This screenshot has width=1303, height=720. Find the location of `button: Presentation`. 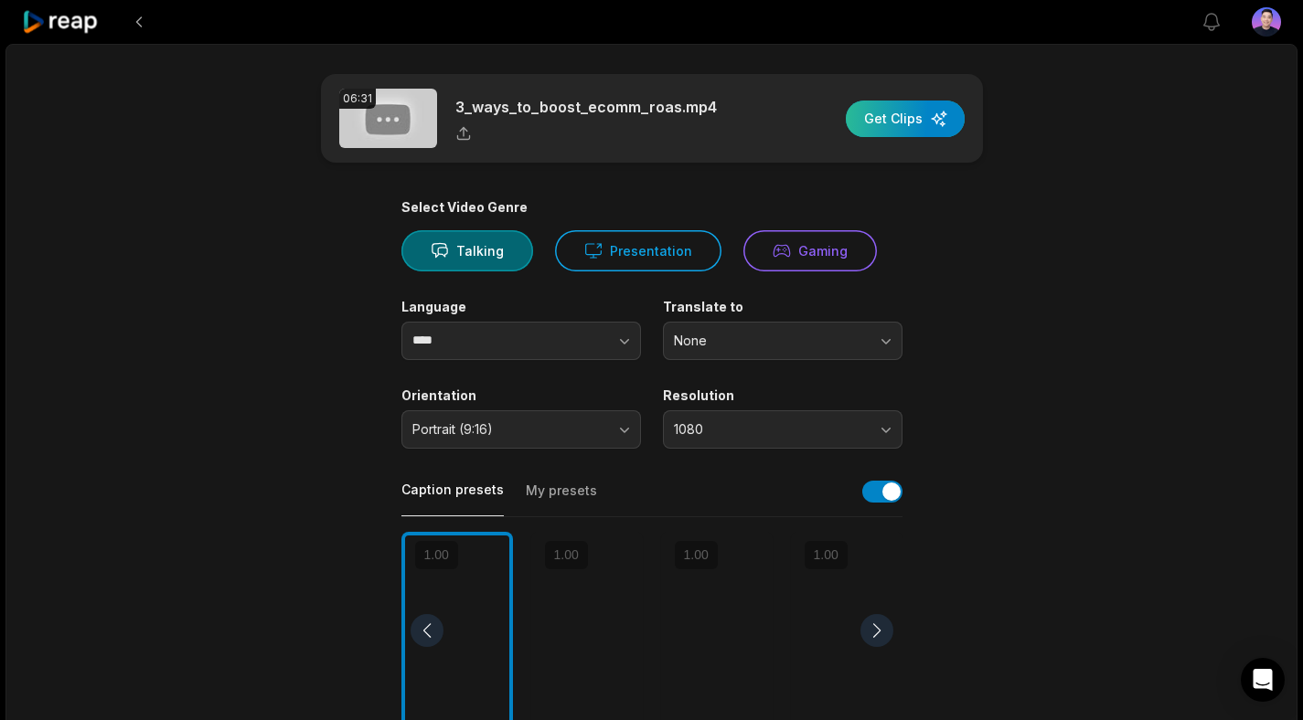

button: Presentation is located at coordinates (638, 251).